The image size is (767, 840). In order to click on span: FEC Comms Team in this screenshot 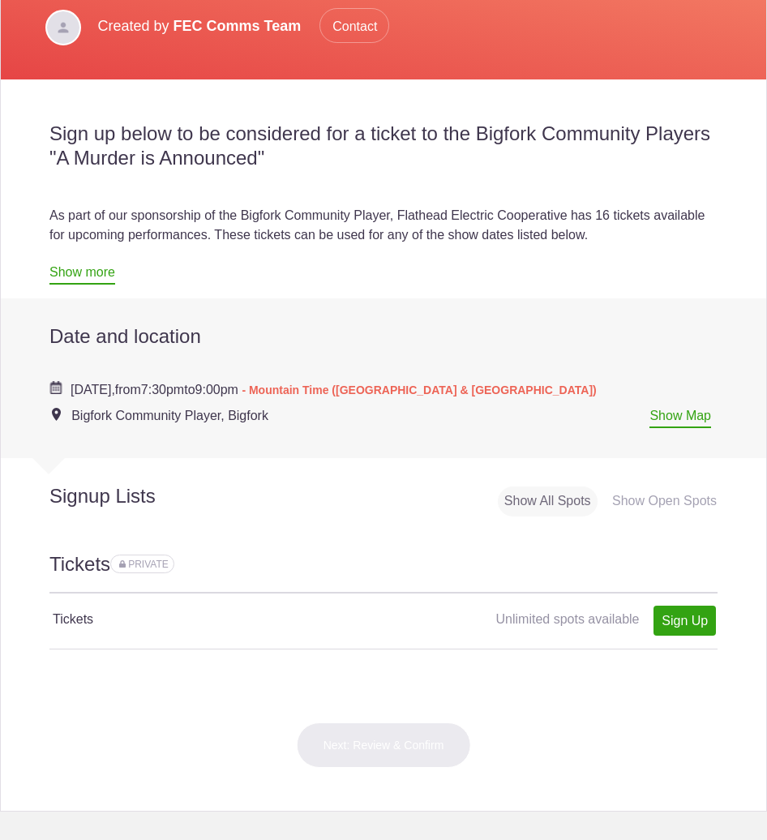, I will do `click(238, 26)`.